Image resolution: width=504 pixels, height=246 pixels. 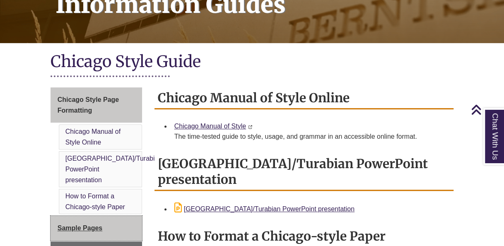 What do you see at coordinates (252, 62) in the screenshot?
I see `h1: Chicago Style Guide` at bounding box center [252, 62].